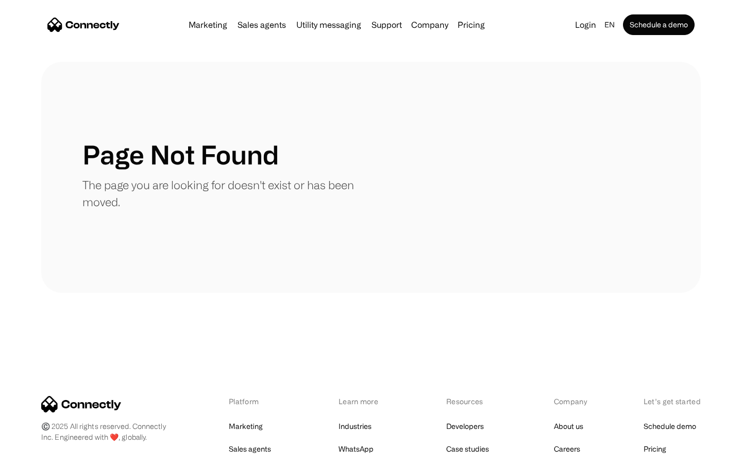  Describe the element at coordinates (257, 401) in the screenshot. I see `div: Platform` at that location.